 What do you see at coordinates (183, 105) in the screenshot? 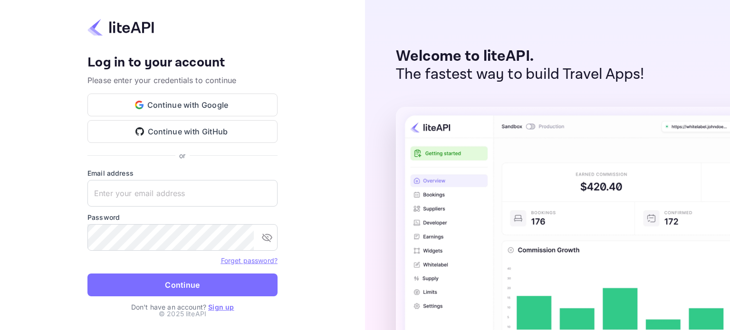
I see `button: Continue with Google` at bounding box center [183, 105].